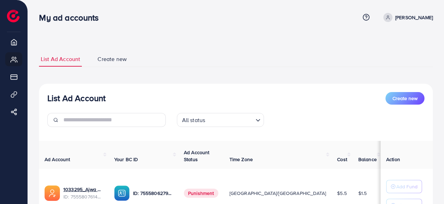 Image resolution: width=444 pixels, height=204 pixels. What do you see at coordinates (13, 16) in the screenshot?
I see `a: logo` at bounding box center [13, 16].